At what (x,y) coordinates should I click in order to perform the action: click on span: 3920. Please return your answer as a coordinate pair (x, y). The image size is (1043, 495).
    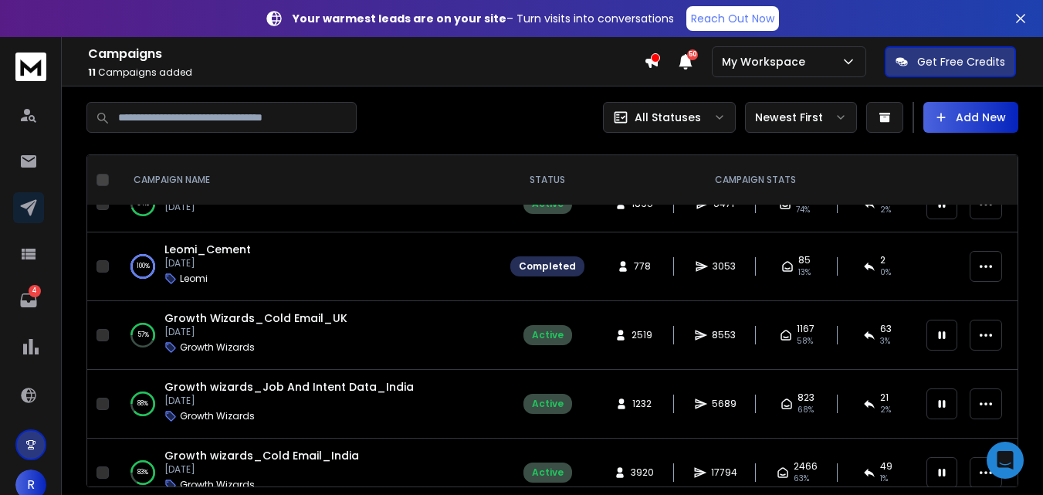
    Looking at the image, I should click on (642, 472).